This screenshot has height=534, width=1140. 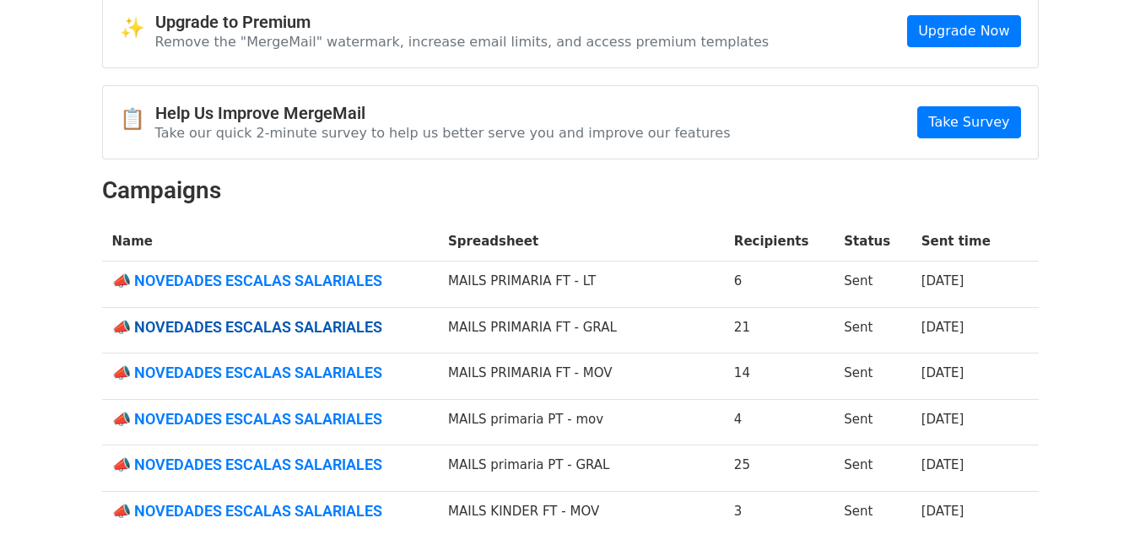 I want to click on a: Upgrade Now, so click(x=964, y=31).